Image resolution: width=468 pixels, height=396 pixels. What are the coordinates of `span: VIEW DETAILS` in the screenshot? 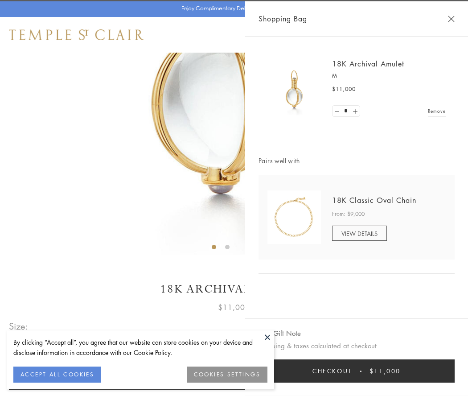 It's located at (359, 233).